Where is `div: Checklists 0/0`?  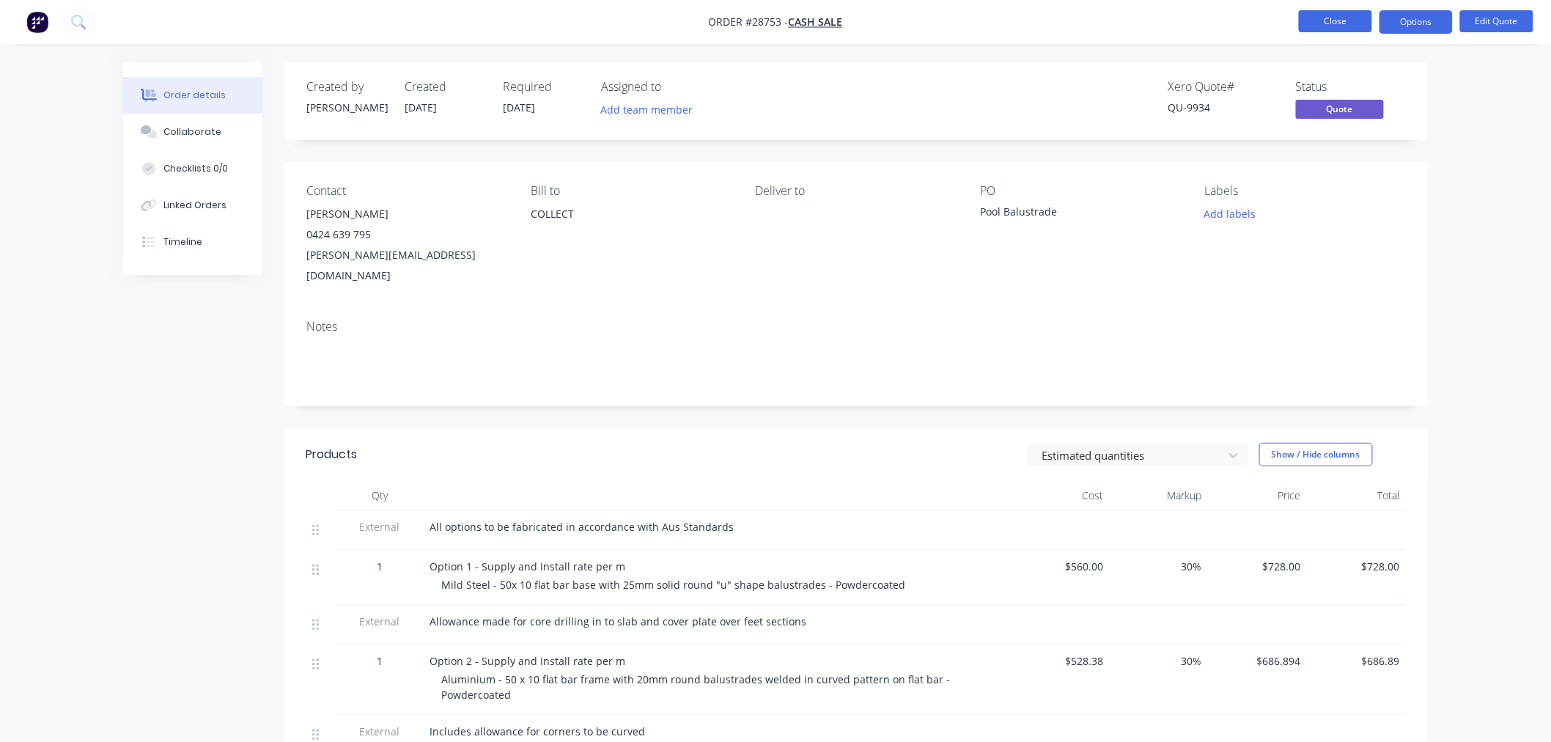
div: Checklists 0/0 is located at coordinates (196, 169).